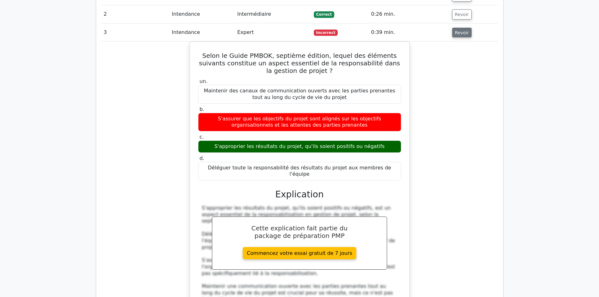 This screenshot has height=297, width=599. Describe the element at coordinates (383, 32) in the screenshot. I see `font: 0:39 min.` at that location.